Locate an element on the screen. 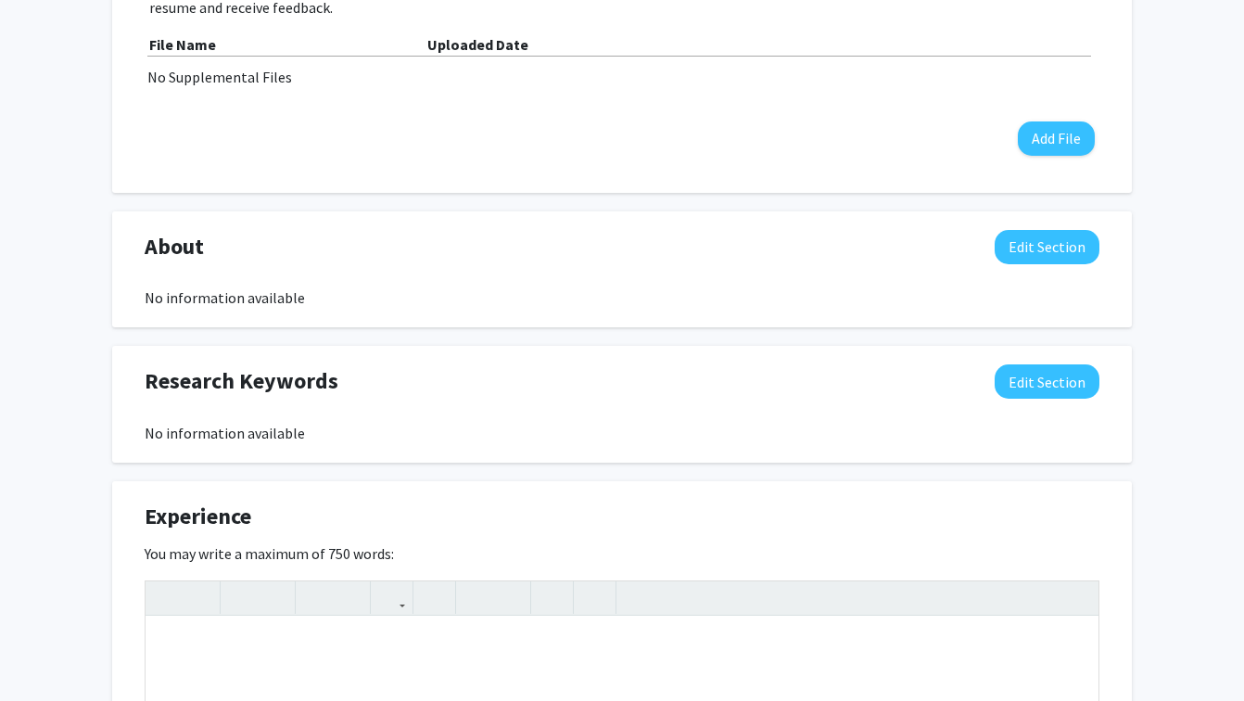 This screenshot has height=701, width=1244. button: Remove format is located at coordinates (552, 597).